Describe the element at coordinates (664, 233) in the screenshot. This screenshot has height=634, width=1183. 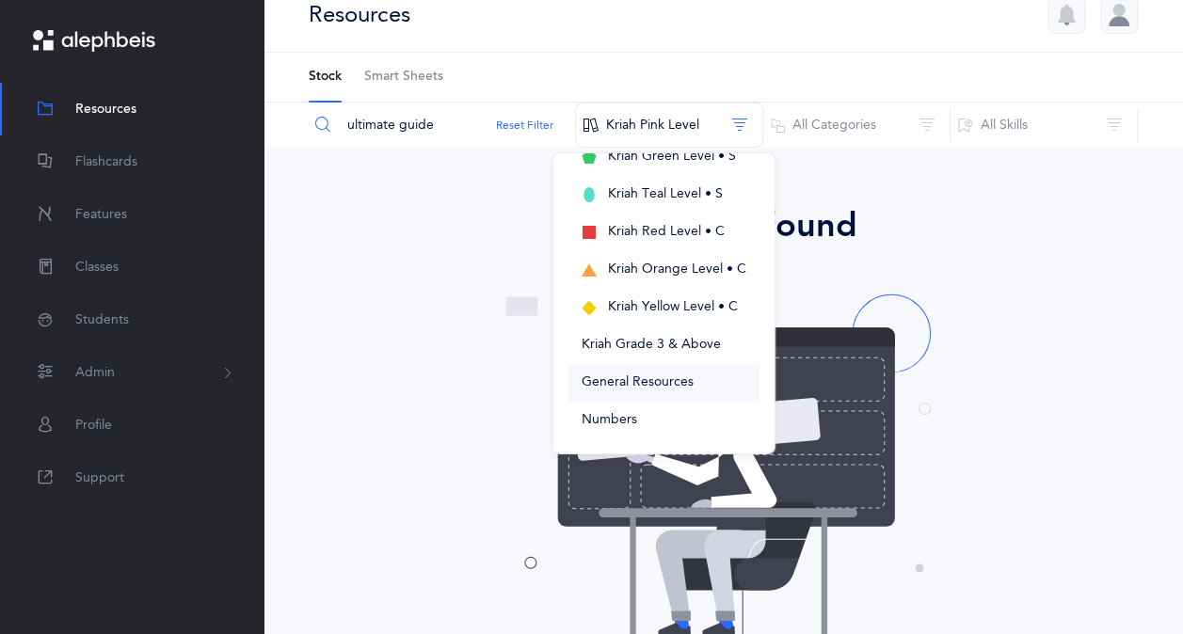
I see `button: Kriah Red Level • C` at that location.